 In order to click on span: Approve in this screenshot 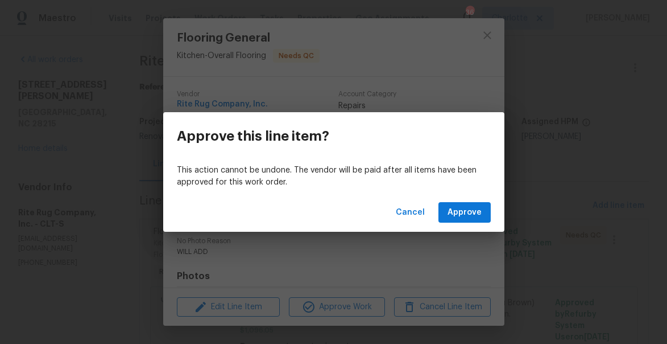, I will do `click(465, 212)`.